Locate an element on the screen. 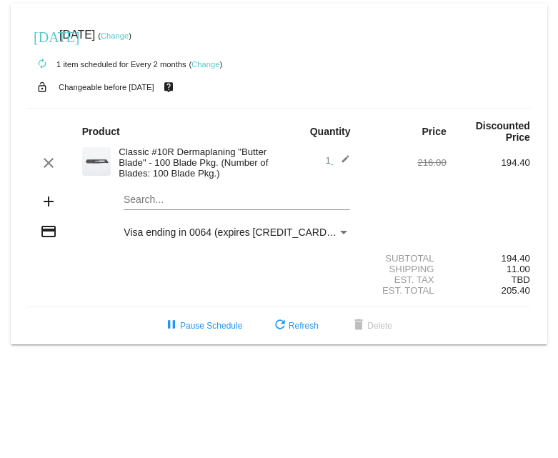 Image resolution: width=558 pixels, height=458 pixels. div: 216.00 is located at coordinates (404, 162).